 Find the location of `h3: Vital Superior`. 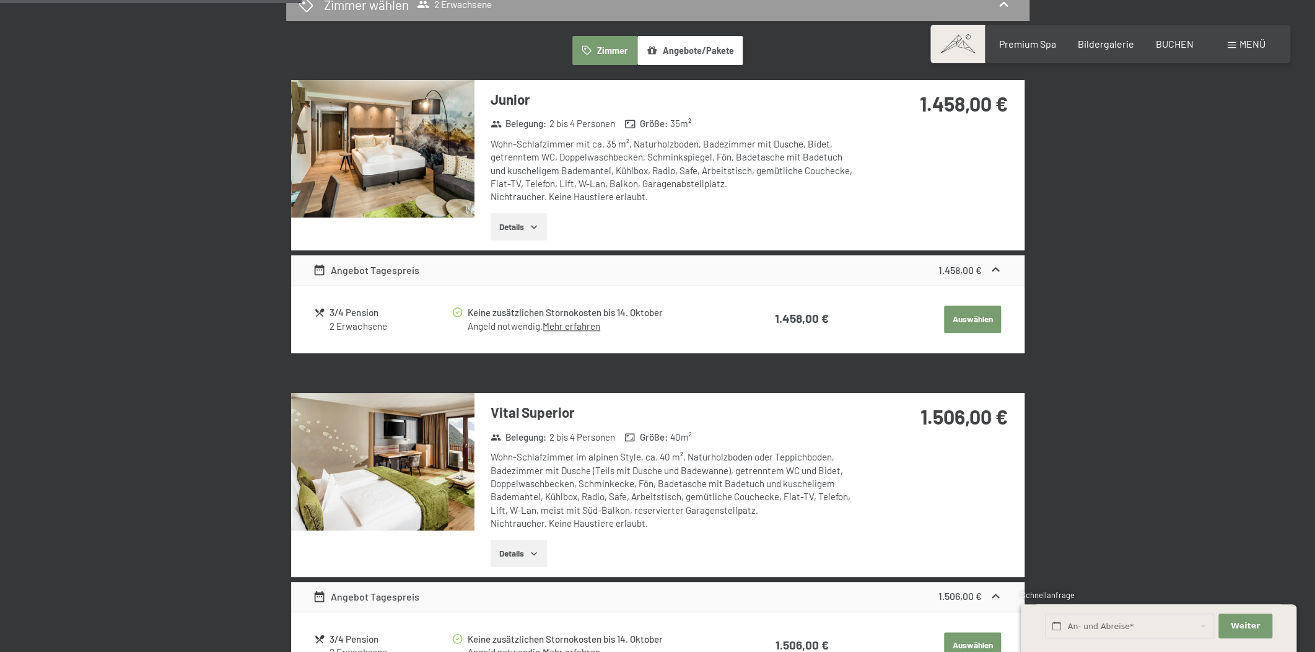

h3: Vital Superior is located at coordinates (675, 412).